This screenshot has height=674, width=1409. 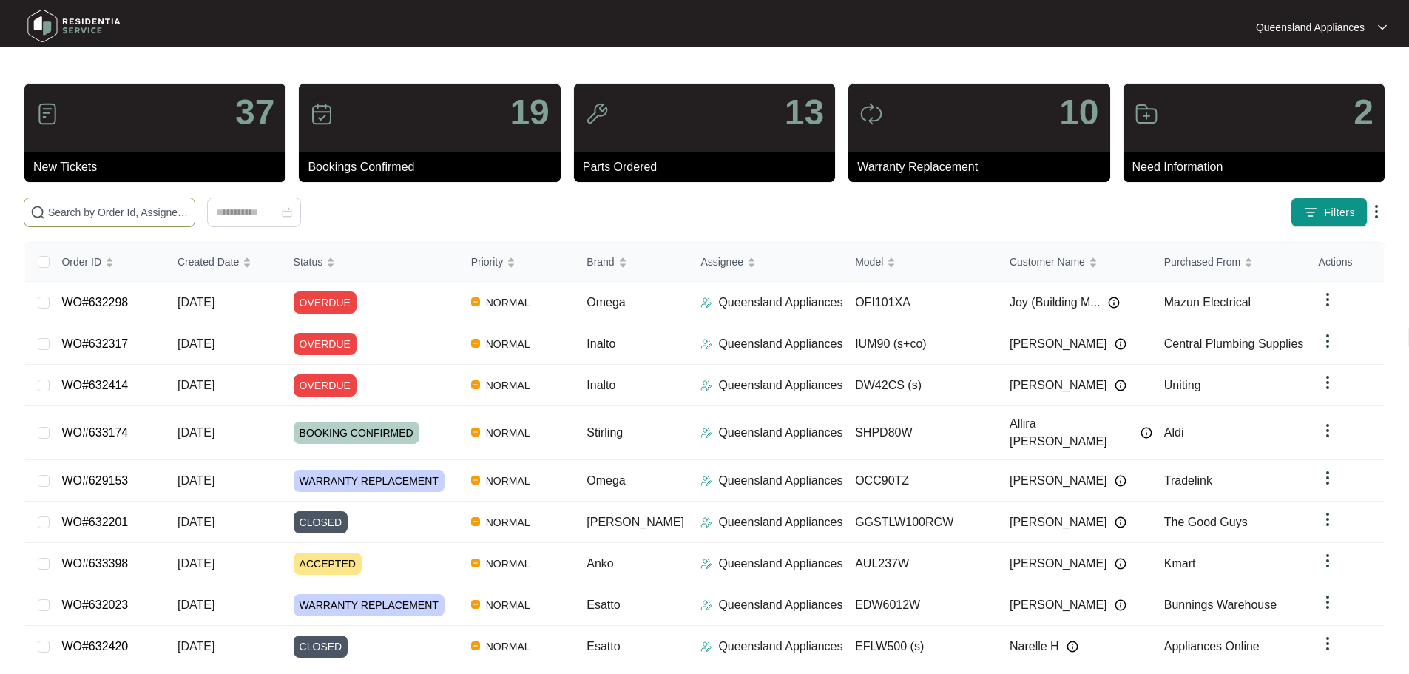 I want to click on a: WO#633398, so click(x=95, y=563).